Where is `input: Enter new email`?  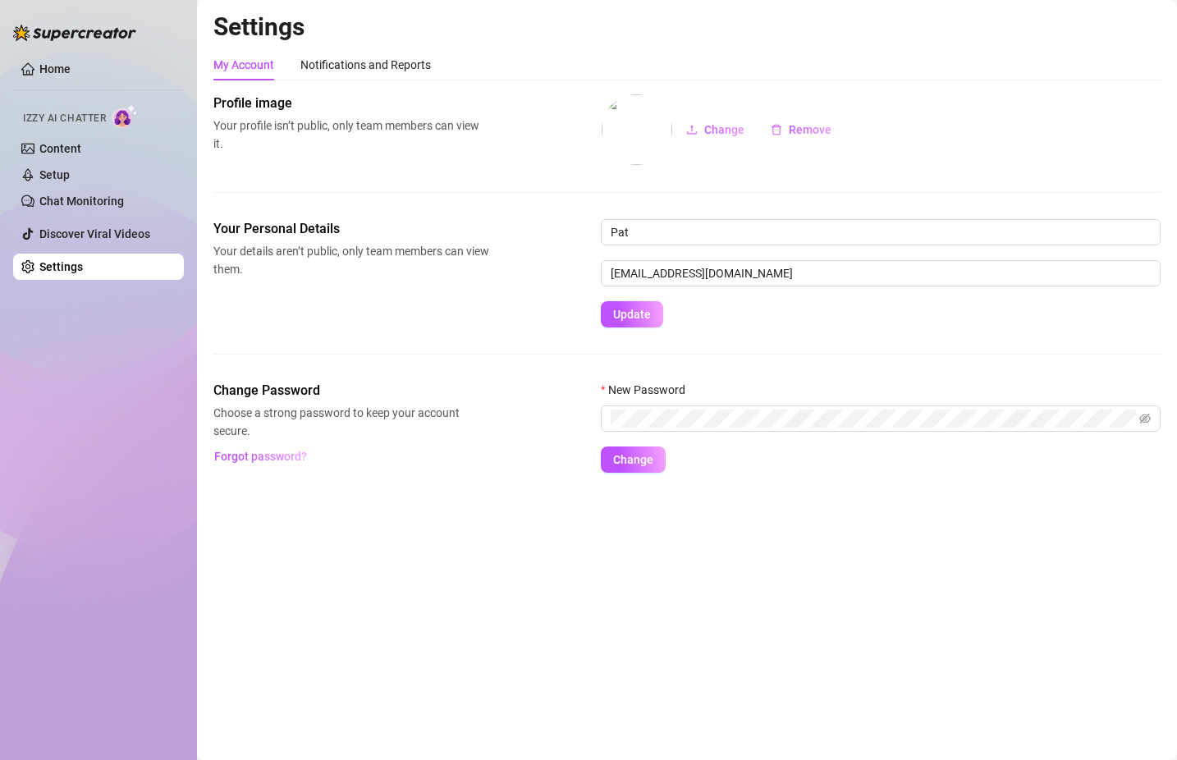 input: Enter new email is located at coordinates (881, 273).